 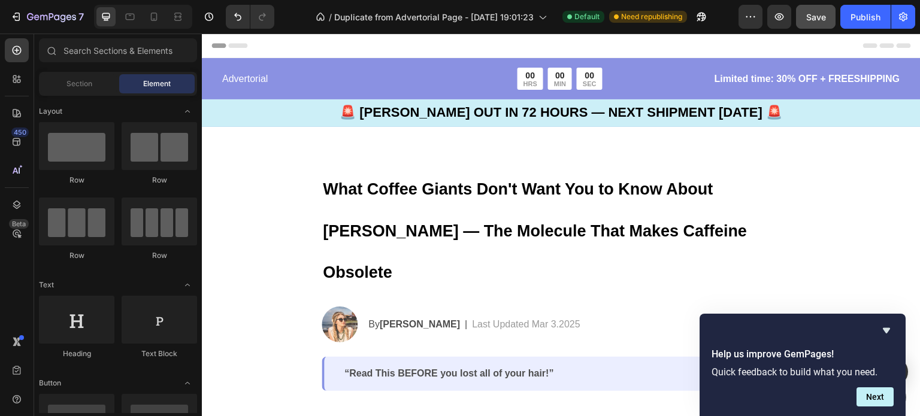 What do you see at coordinates (816, 17) in the screenshot?
I see `span: Save` at bounding box center [816, 17].